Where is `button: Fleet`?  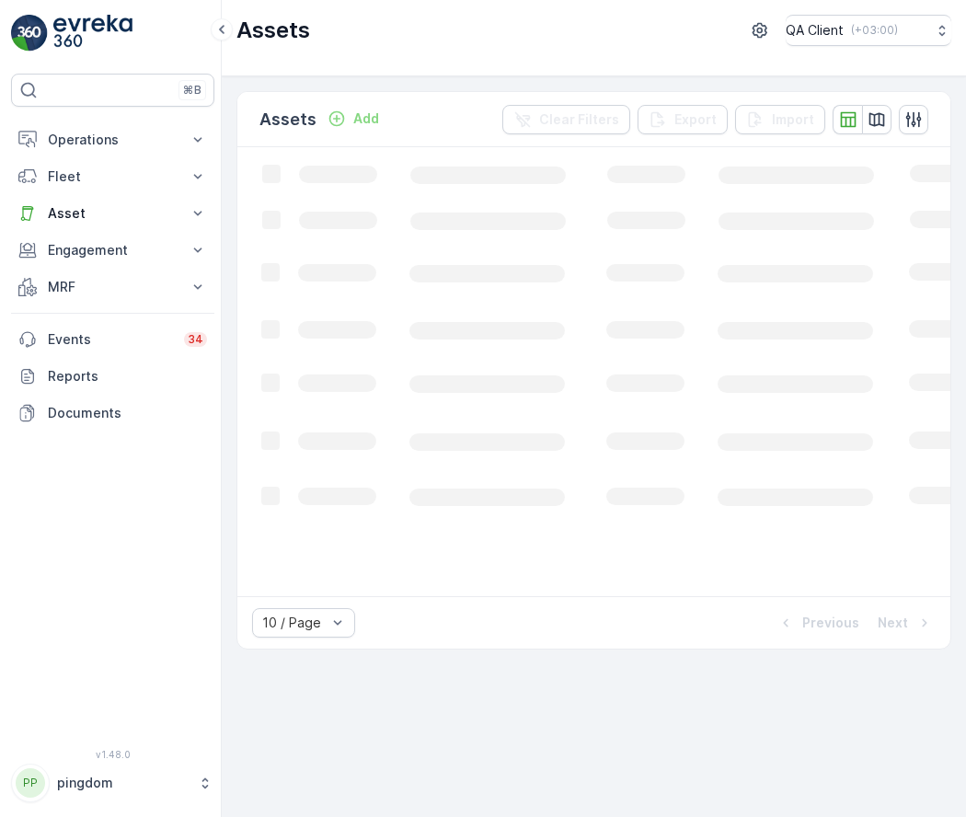
button: Fleet is located at coordinates (112, 177).